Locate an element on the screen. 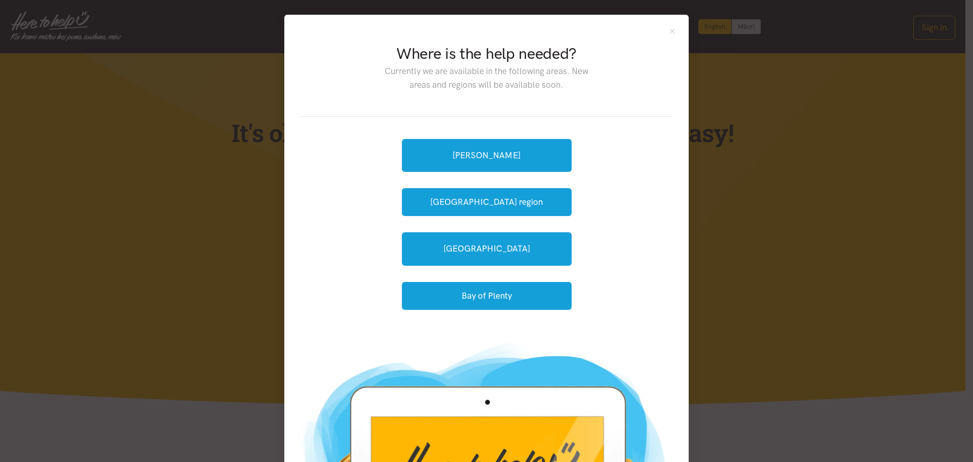  p: Currently we are available in the following areas. New areas and regions will be available soon. is located at coordinates (486, 78).